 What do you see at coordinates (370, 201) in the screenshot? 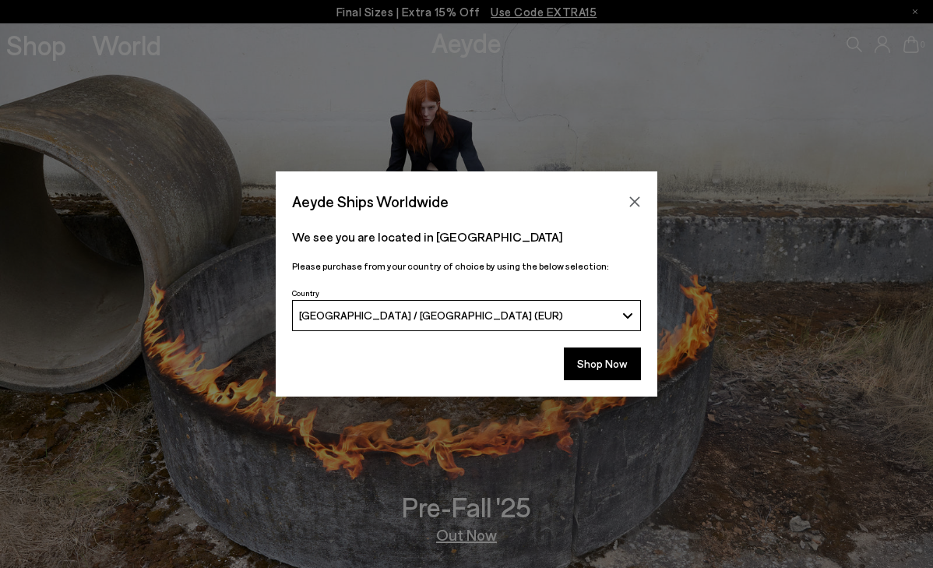
I see `span: Aeyde Ships Worldwide` at bounding box center [370, 201].